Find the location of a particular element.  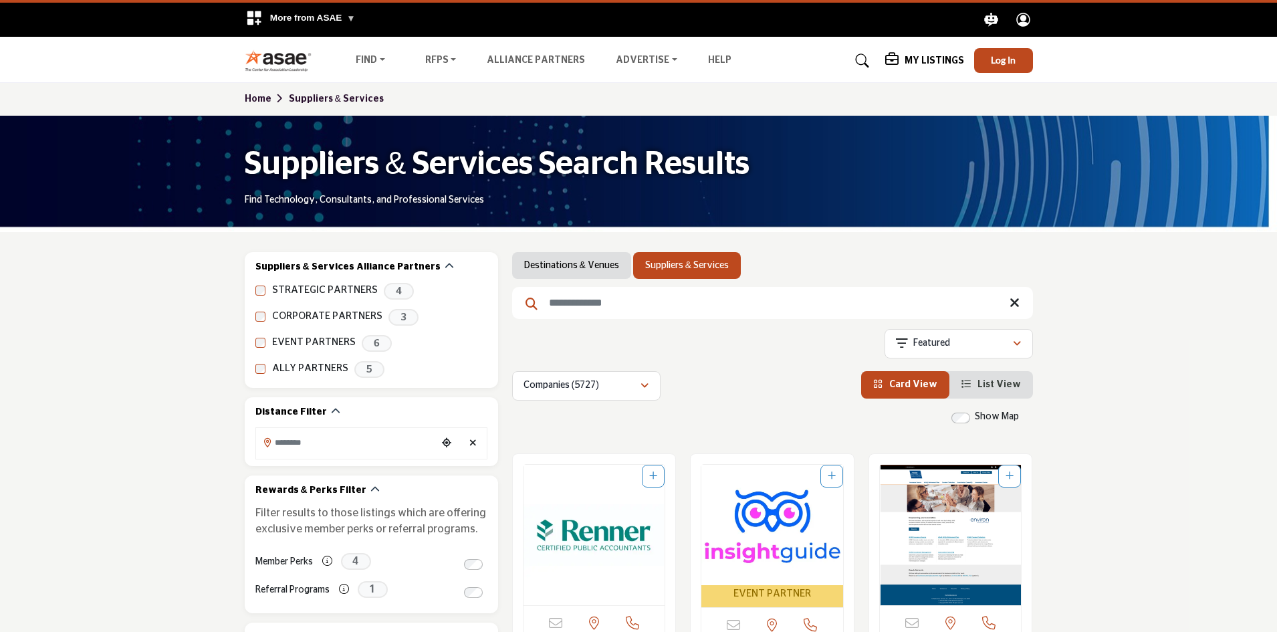

label: Member Perks is located at coordinates (284, 562).